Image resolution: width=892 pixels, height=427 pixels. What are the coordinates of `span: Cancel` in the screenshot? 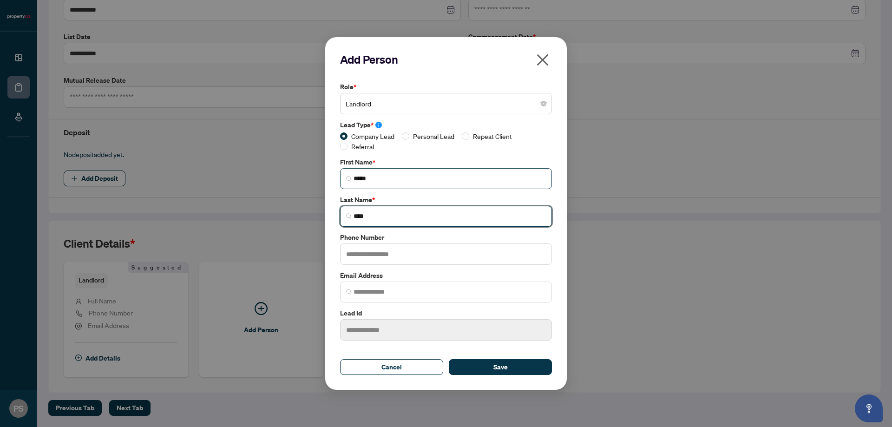 It's located at (392, 367).